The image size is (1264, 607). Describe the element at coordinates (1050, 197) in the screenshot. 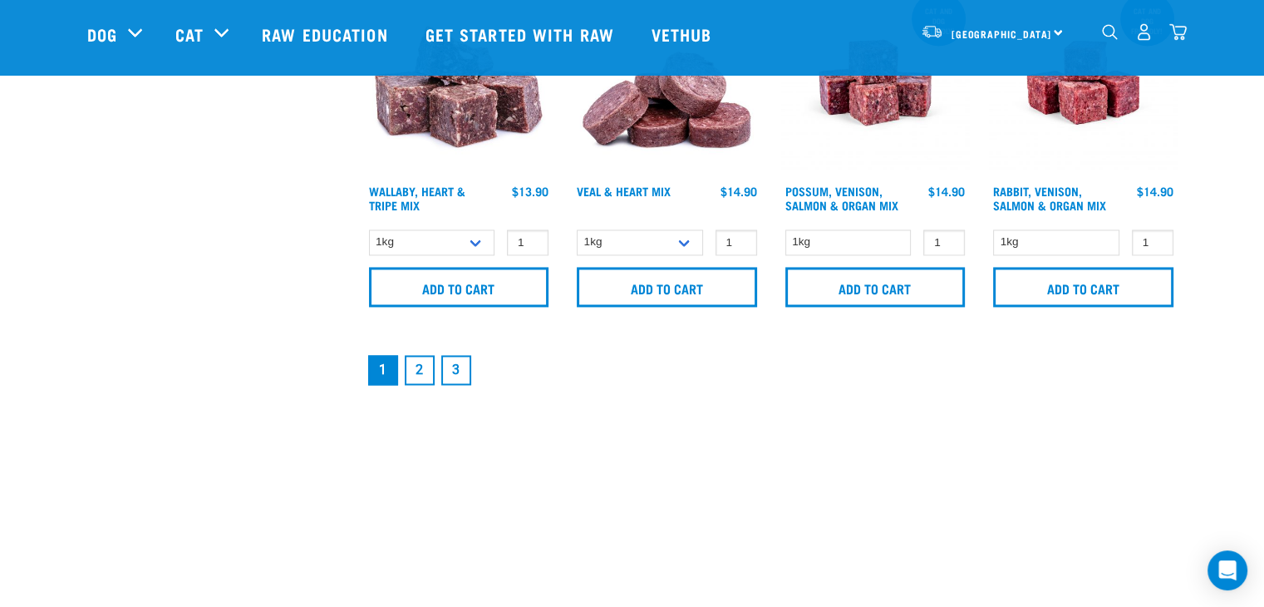

I see `a: Rabbit, Venison, Salmon & Organ Mix` at that location.